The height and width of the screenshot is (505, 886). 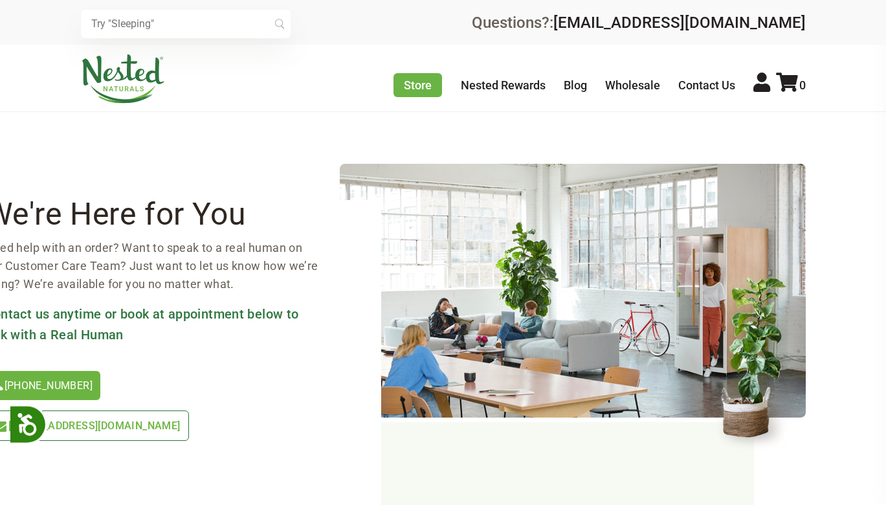 What do you see at coordinates (791, 85) in the screenshot?
I see `a: 0` at bounding box center [791, 85].